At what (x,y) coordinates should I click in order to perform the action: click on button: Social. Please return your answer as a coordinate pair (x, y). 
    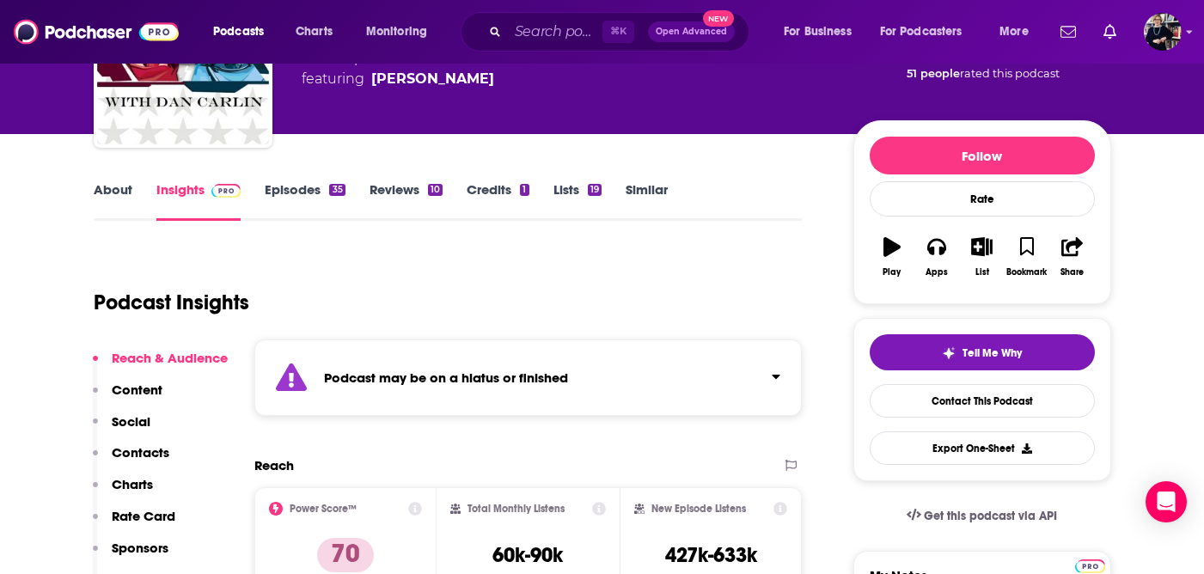
    Looking at the image, I should click on (121, 429).